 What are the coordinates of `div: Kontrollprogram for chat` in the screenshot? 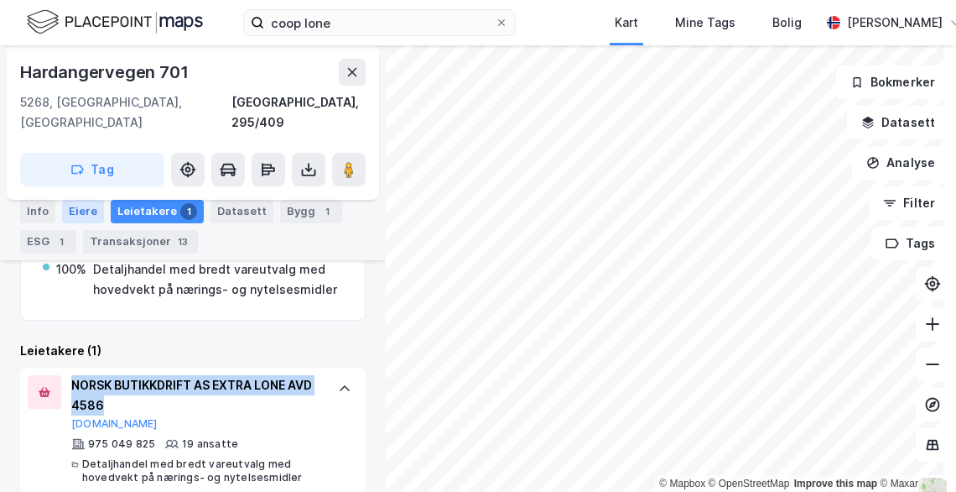 It's located at (914, 451).